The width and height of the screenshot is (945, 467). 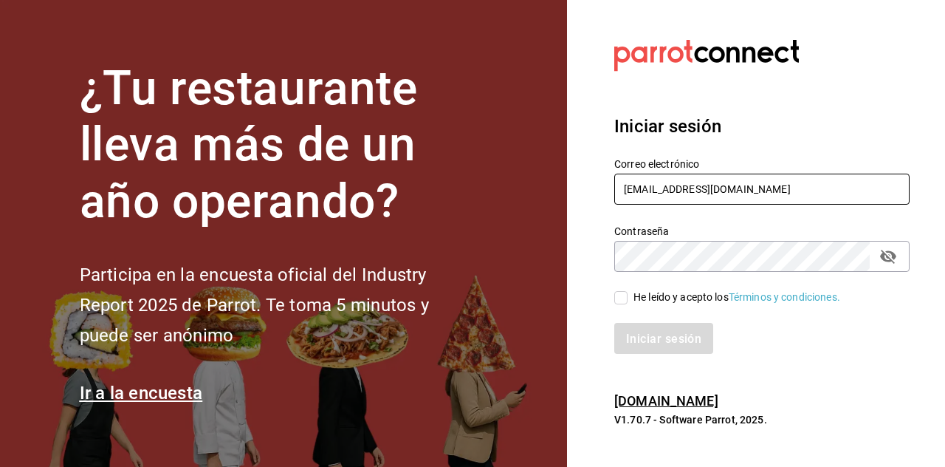 I want to click on font: V1.70.7 - Software Parrot, 2025., so click(x=690, y=419).